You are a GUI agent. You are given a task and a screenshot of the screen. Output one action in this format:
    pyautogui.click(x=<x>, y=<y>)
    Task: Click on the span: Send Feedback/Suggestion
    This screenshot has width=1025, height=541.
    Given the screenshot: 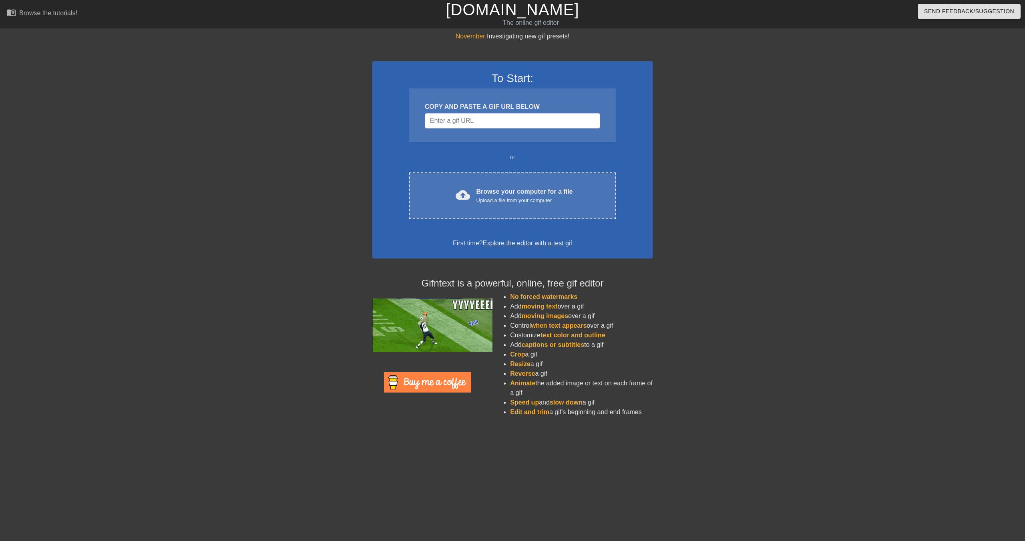 What is the action you would take?
    pyautogui.click(x=969, y=11)
    